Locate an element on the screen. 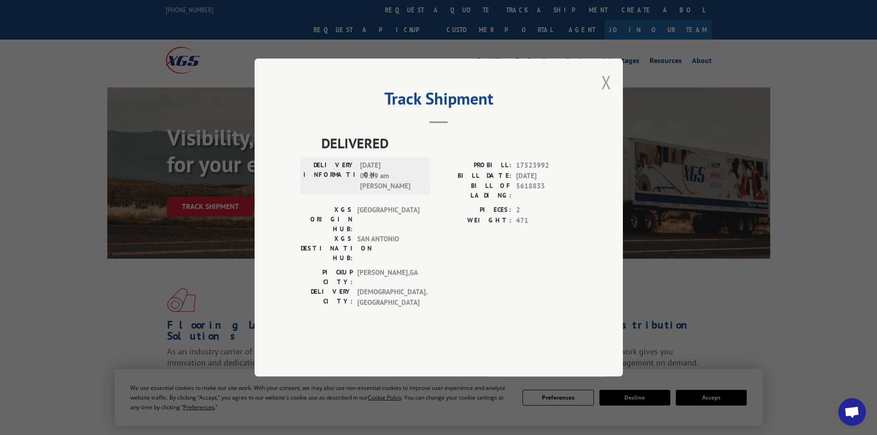 Image resolution: width=877 pixels, height=435 pixels. span: SAN ANTONIO is located at coordinates (388, 248).